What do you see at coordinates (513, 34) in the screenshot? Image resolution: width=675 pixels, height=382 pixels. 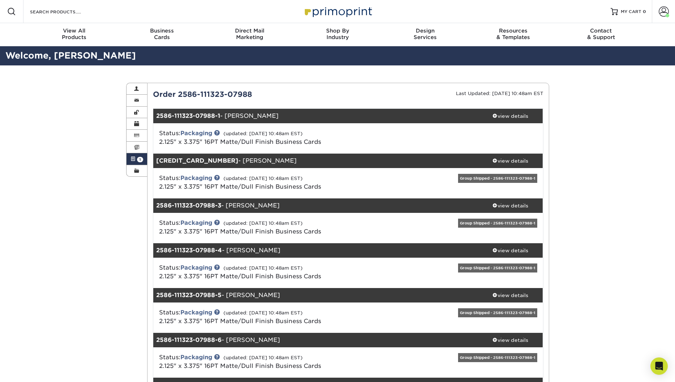 I see `div: & Templates` at bounding box center [513, 34].